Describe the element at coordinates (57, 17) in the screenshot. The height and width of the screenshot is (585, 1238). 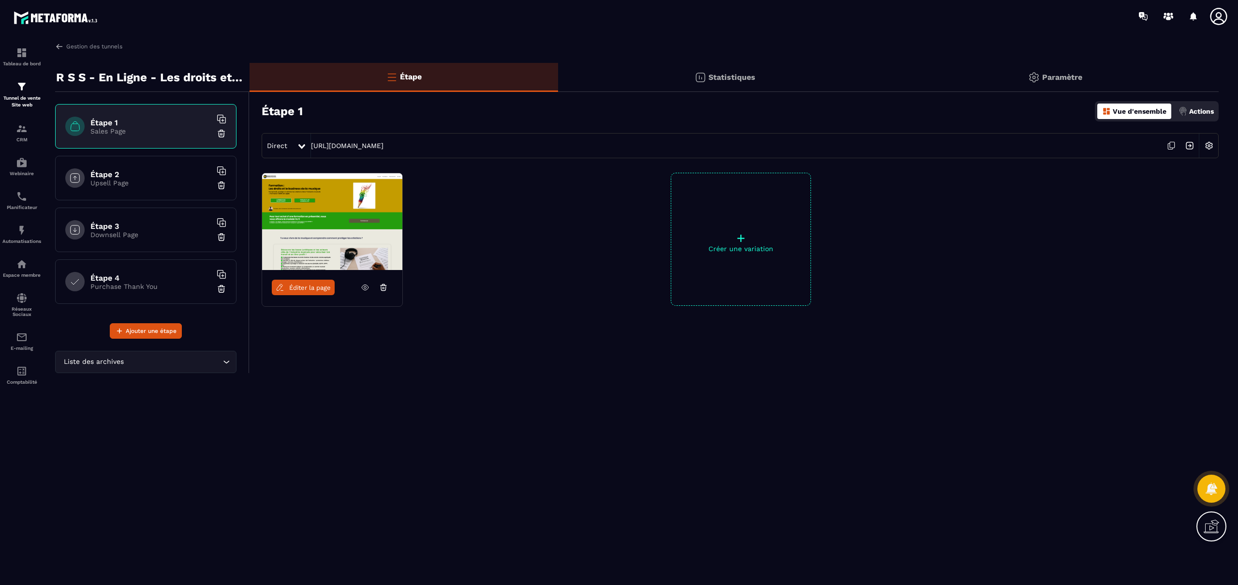
I see `img: logo` at that location.